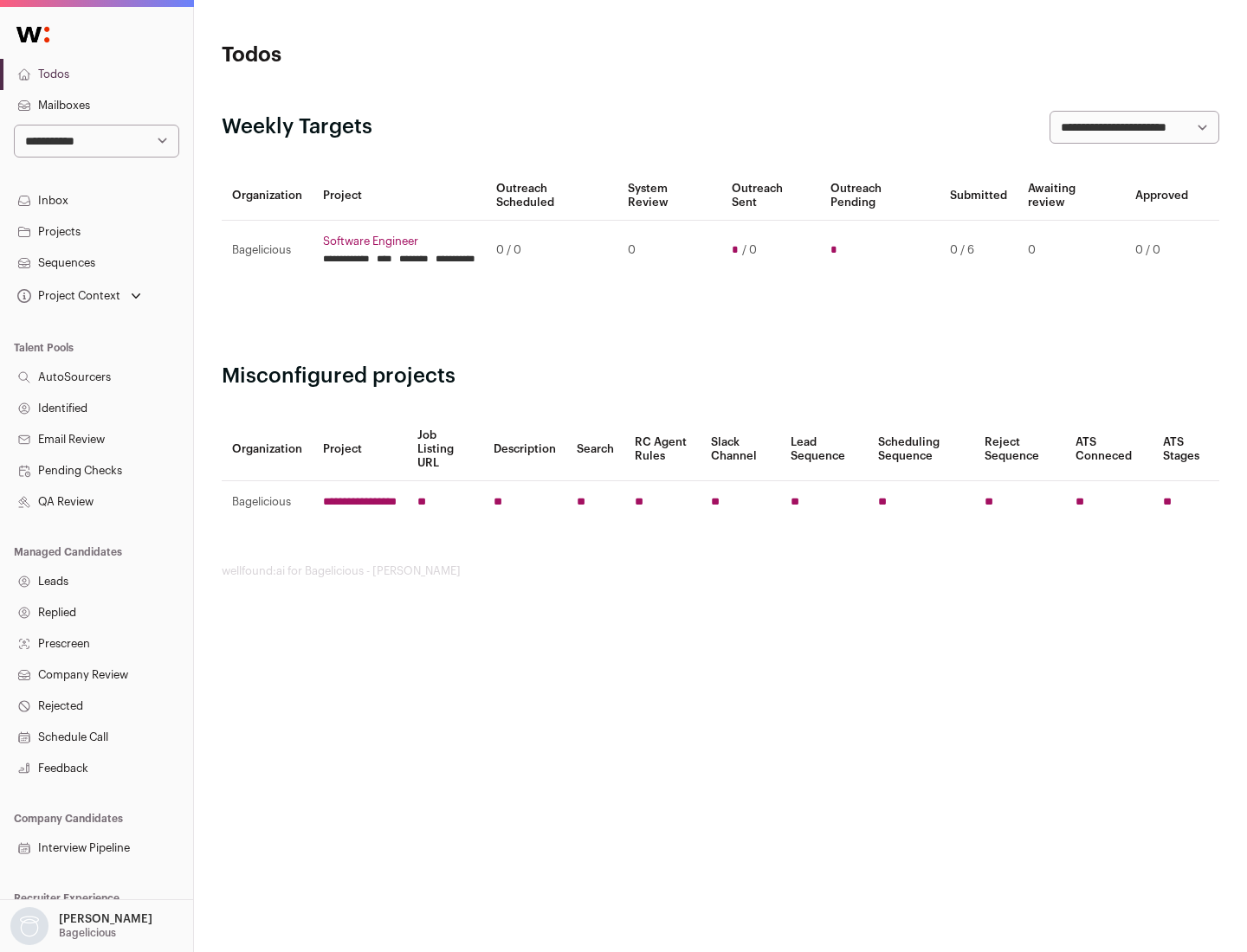 Image resolution: width=1247 pixels, height=952 pixels. I want to click on th: ATS Conneced, so click(1108, 449).